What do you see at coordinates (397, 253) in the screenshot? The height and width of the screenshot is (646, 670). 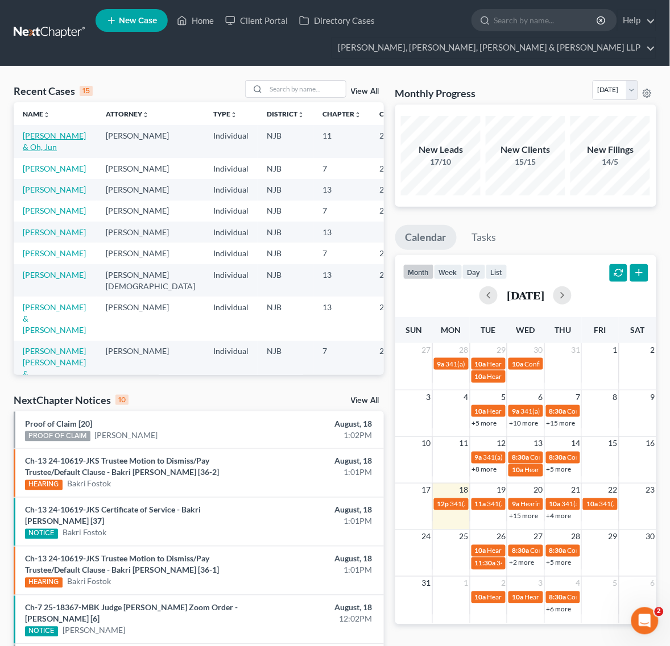 I see `td: 25-17399` at bounding box center [397, 253].